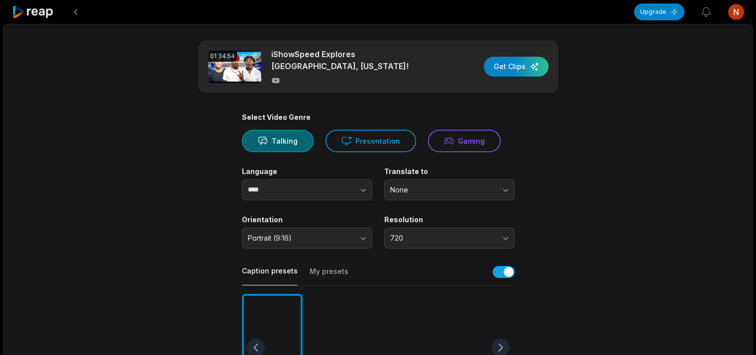  Describe the element at coordinates (278, 141) in the screenshot. I see `button: Talking` at that location.